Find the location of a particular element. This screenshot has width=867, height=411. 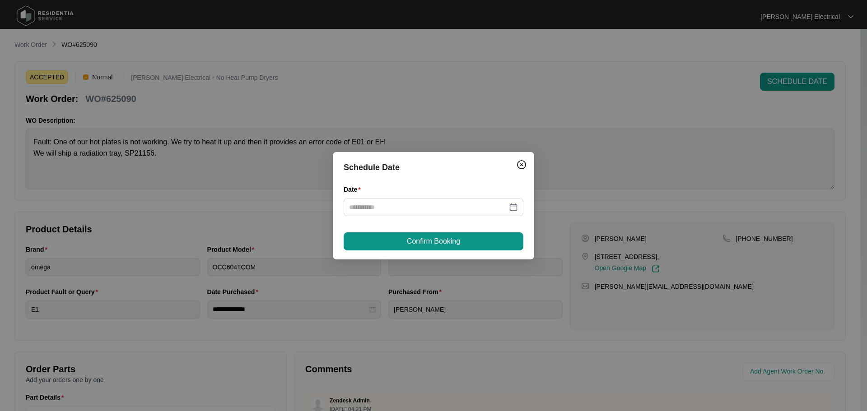

span: Confirm Booking is located at coordinates (433, 241).